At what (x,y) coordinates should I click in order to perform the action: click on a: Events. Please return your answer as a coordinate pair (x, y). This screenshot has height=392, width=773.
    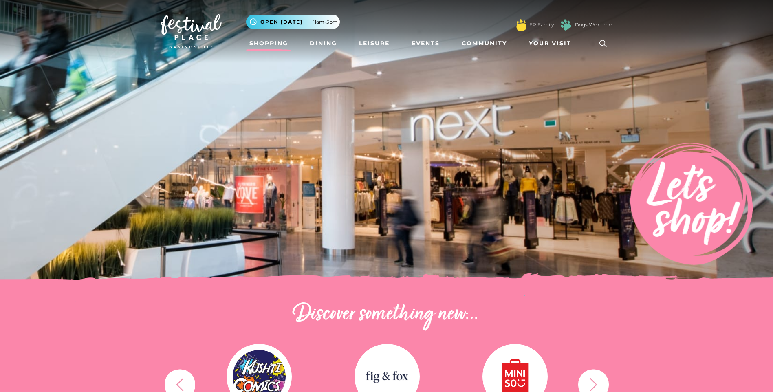
    Looking at the image, I should click on (425, 43).